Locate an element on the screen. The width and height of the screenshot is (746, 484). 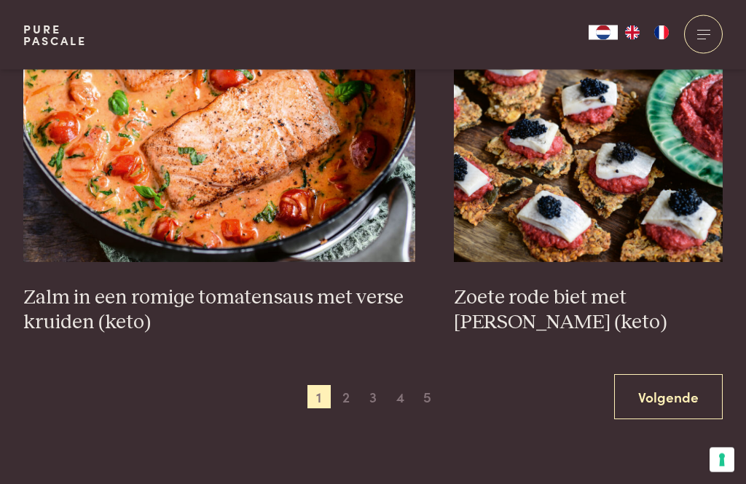
button: Uw voorkeuren voor toestemming voor trackingtechnologieën is located at coordinates (722, 460).